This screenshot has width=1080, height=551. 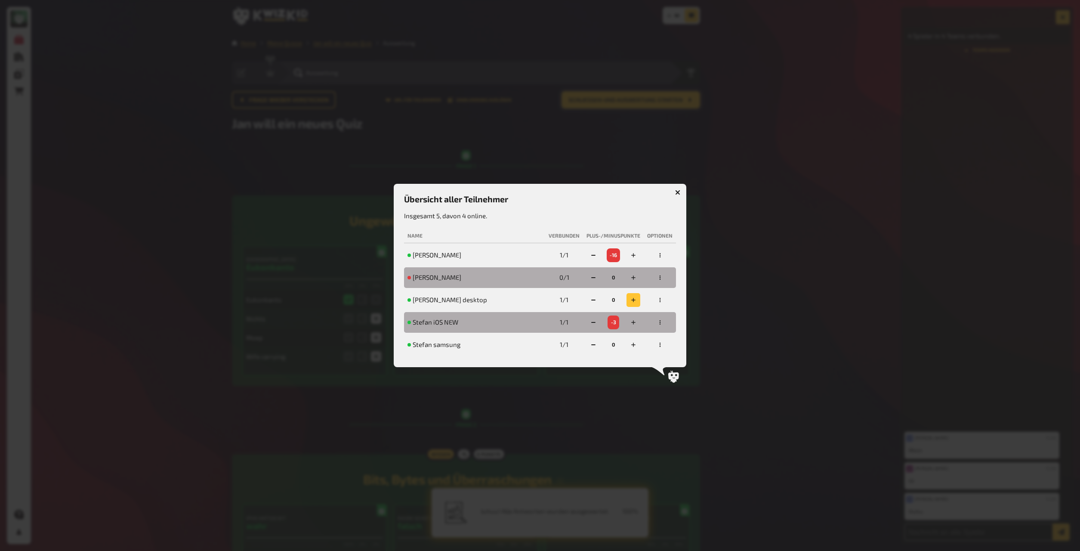 What do you see at coordinates (436, 345) in the screenshot?
I see `span: Stefan samsung` at bounding box center [436, 345].